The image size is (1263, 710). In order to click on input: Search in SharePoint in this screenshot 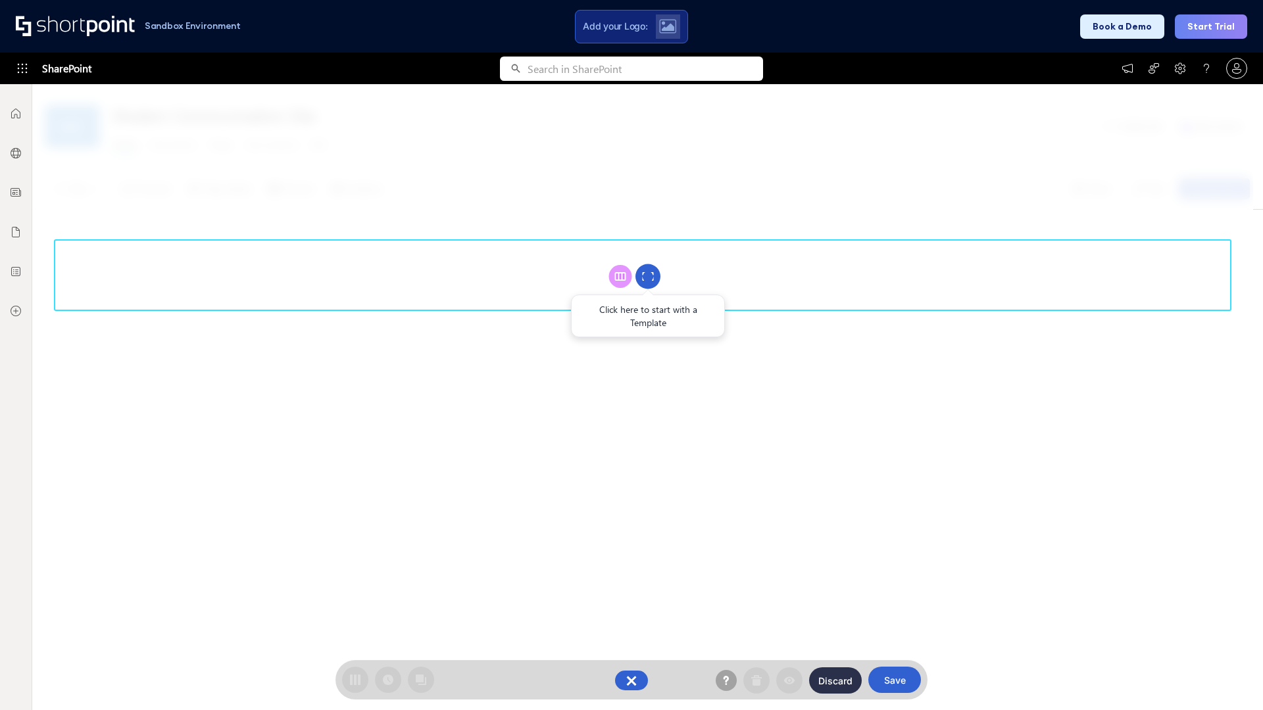, I will do `click(645, 68)`.